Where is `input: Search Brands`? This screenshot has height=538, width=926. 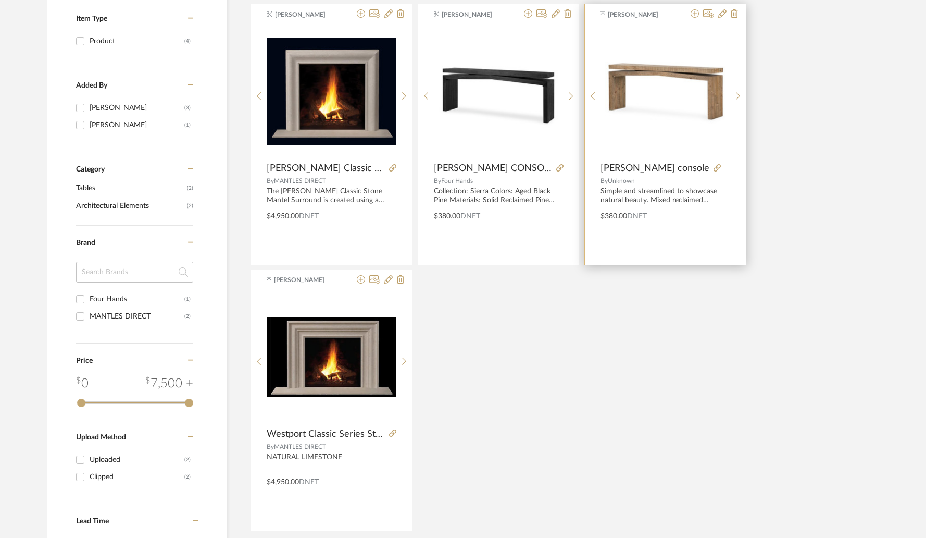 input: Search Brands is located at coordinates (134, 272).